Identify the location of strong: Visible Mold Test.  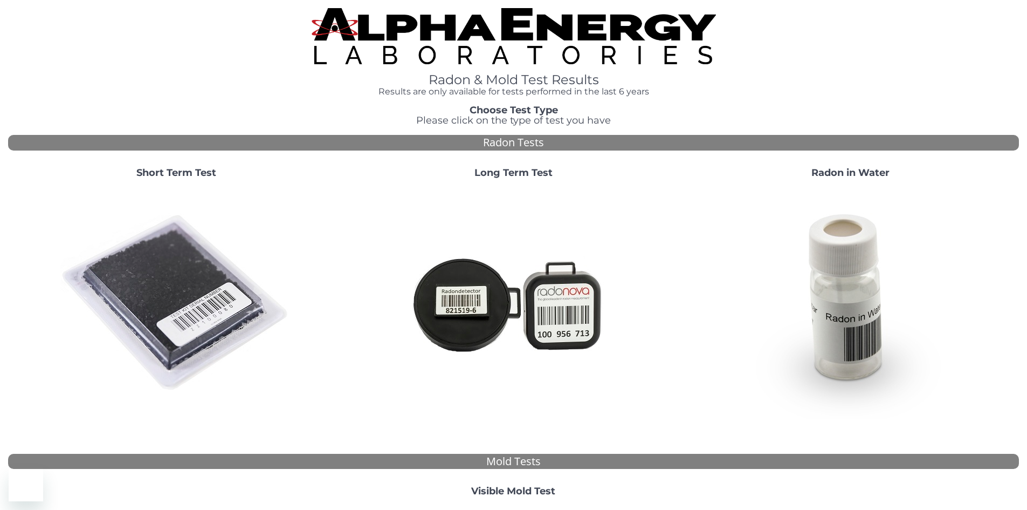
(513, 491).